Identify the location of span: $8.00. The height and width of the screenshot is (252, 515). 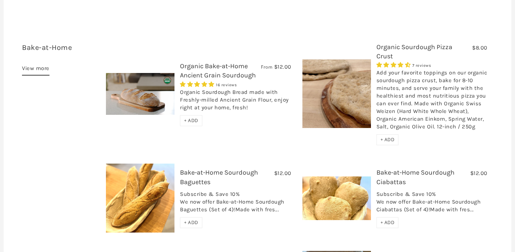
(479, 48).